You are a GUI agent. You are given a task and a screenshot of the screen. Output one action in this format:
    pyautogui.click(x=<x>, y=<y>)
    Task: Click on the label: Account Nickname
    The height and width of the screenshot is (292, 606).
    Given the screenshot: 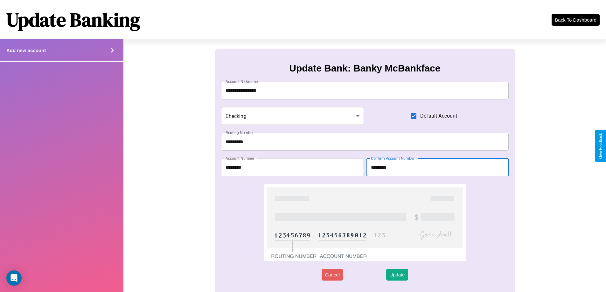 What is the action you would take?
    pyautogui.click(x=242, y=81)
    